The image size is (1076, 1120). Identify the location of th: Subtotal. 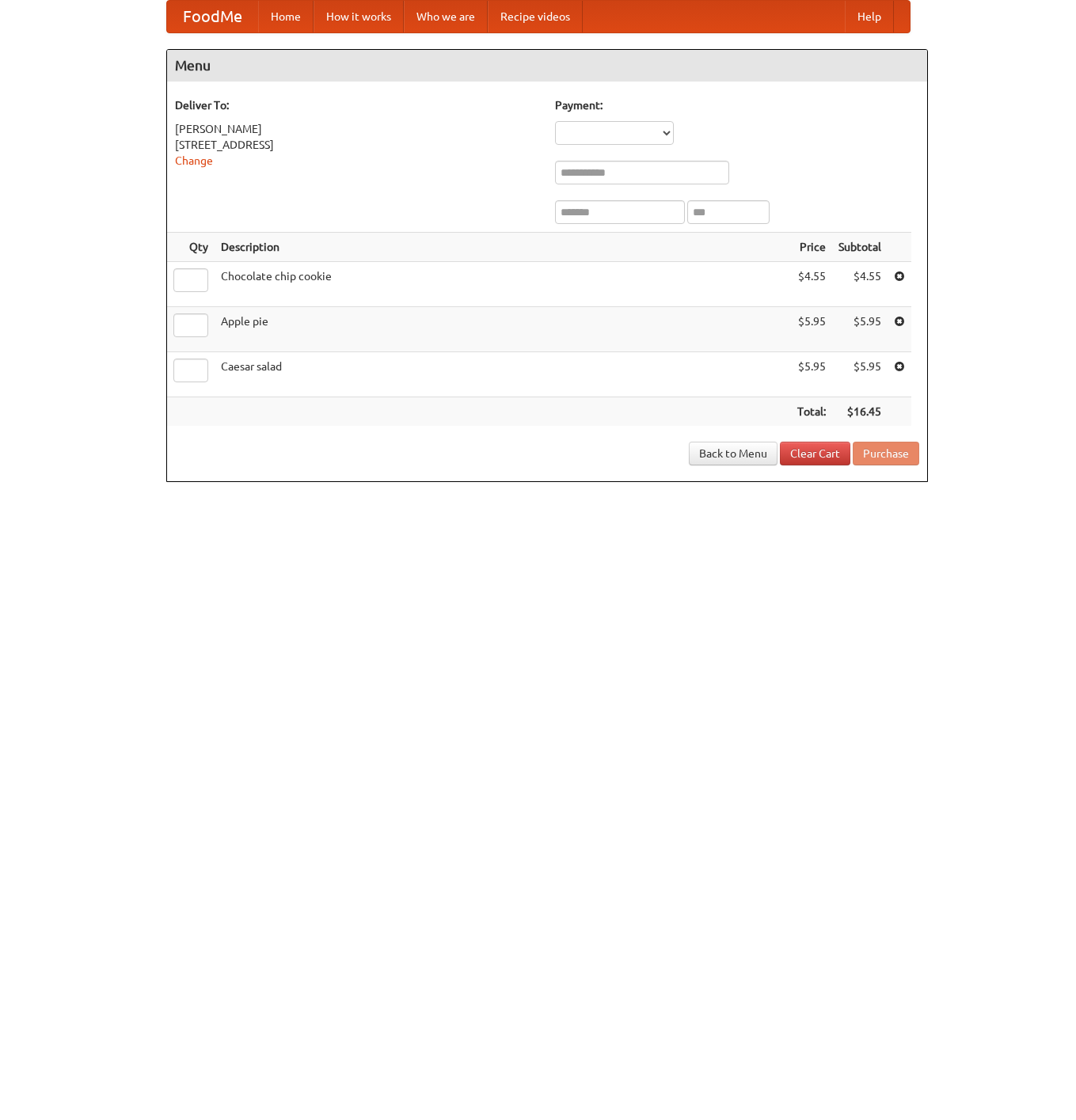
(859, 247).